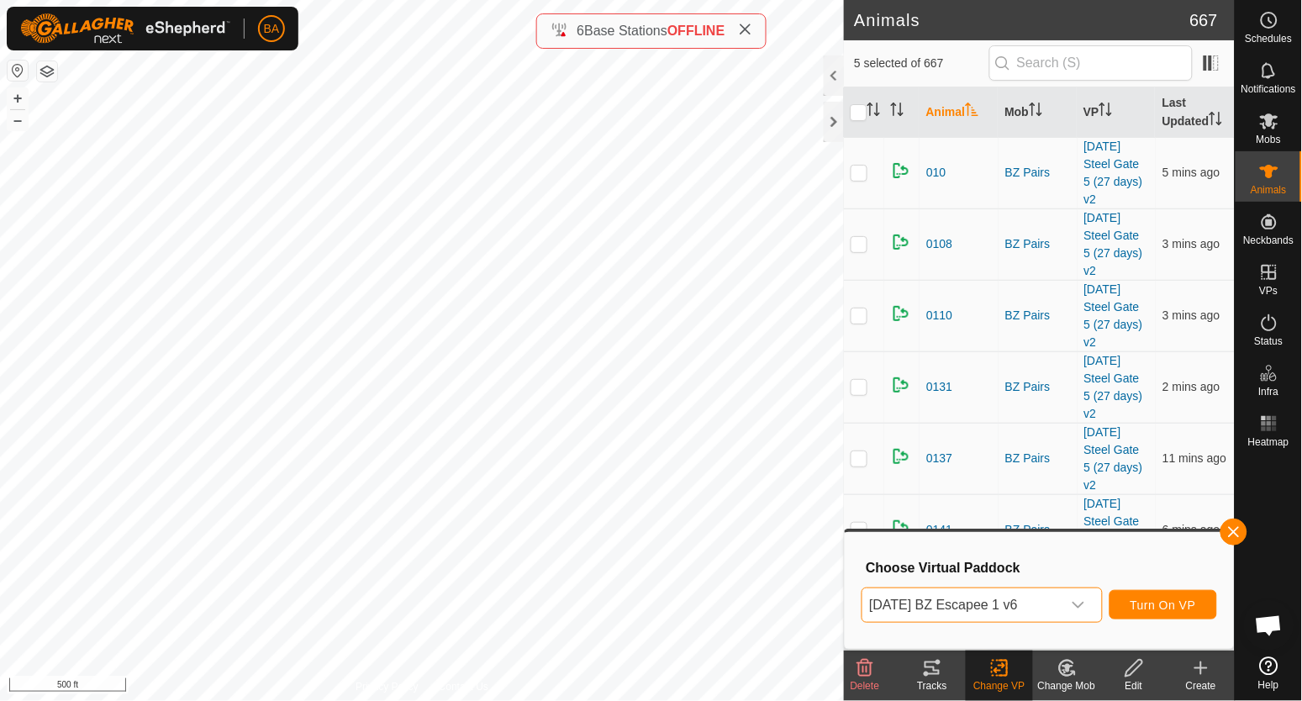  I want to click on span: VPs, so click(1268, 291).